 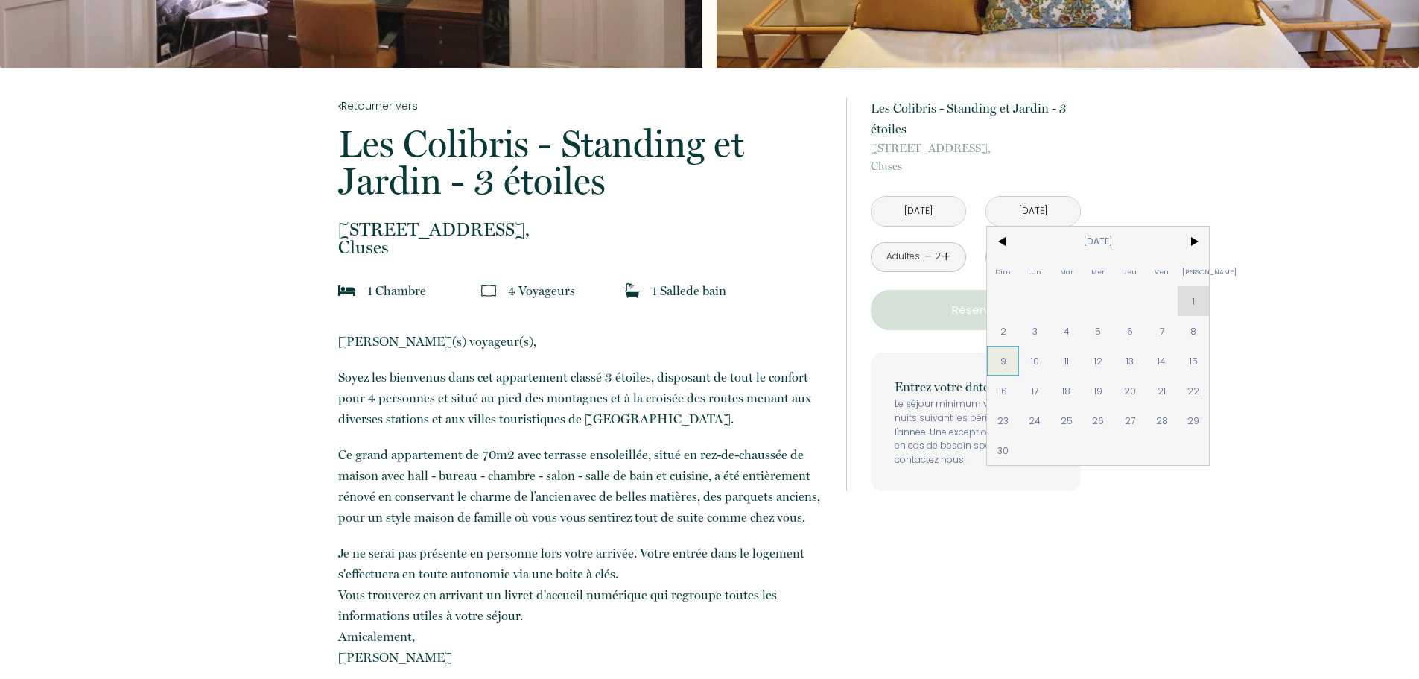 I want to click on span: 17, so click(x=1035, y=390).